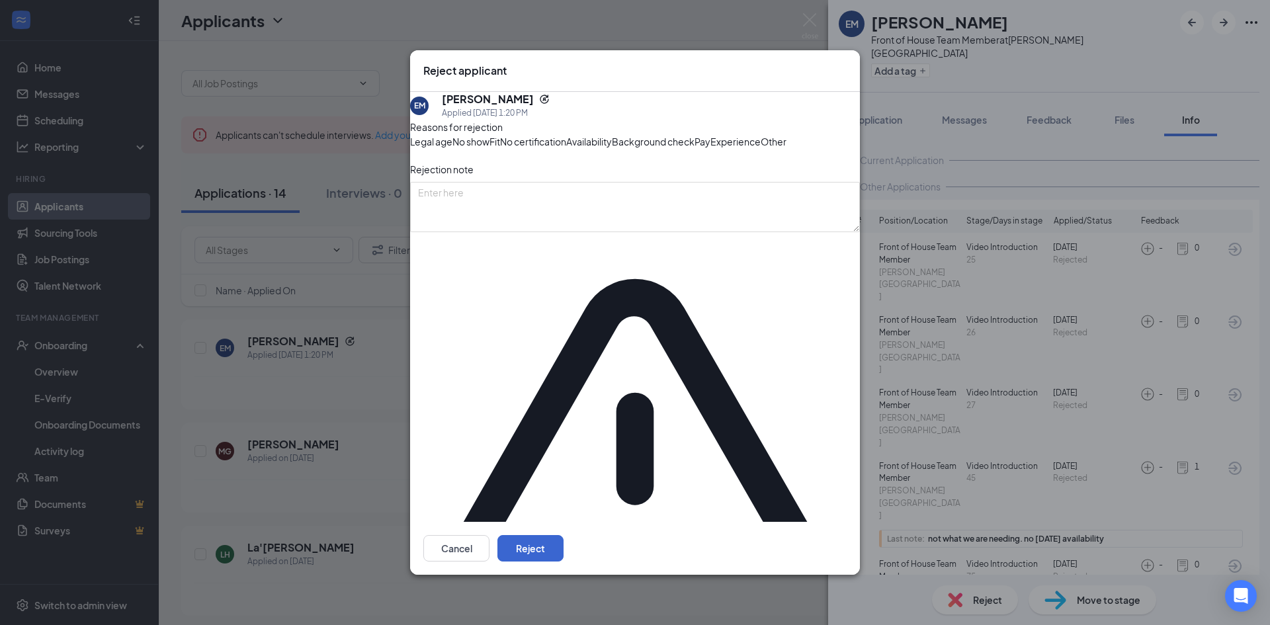 This screenshot has height=625, width=1270. I want to click on span: Experience, so click(736, 142).